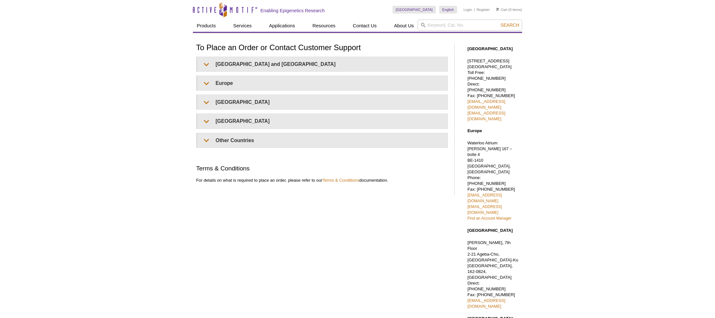 The height and width of the screenshot is (318, 715). What do you see at coordinates (470, 25) in the screenshot?
I see `input: Keyword, Cat. No.` at bounding box center [470, 25].